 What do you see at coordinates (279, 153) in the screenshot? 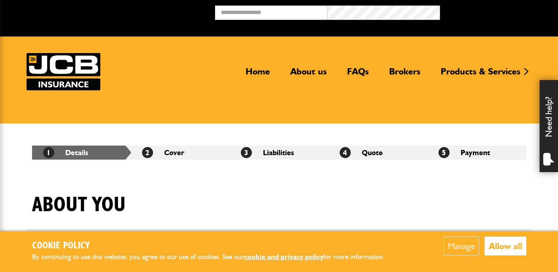
I see `li: Liabilities` at bounding box center [279, 153].